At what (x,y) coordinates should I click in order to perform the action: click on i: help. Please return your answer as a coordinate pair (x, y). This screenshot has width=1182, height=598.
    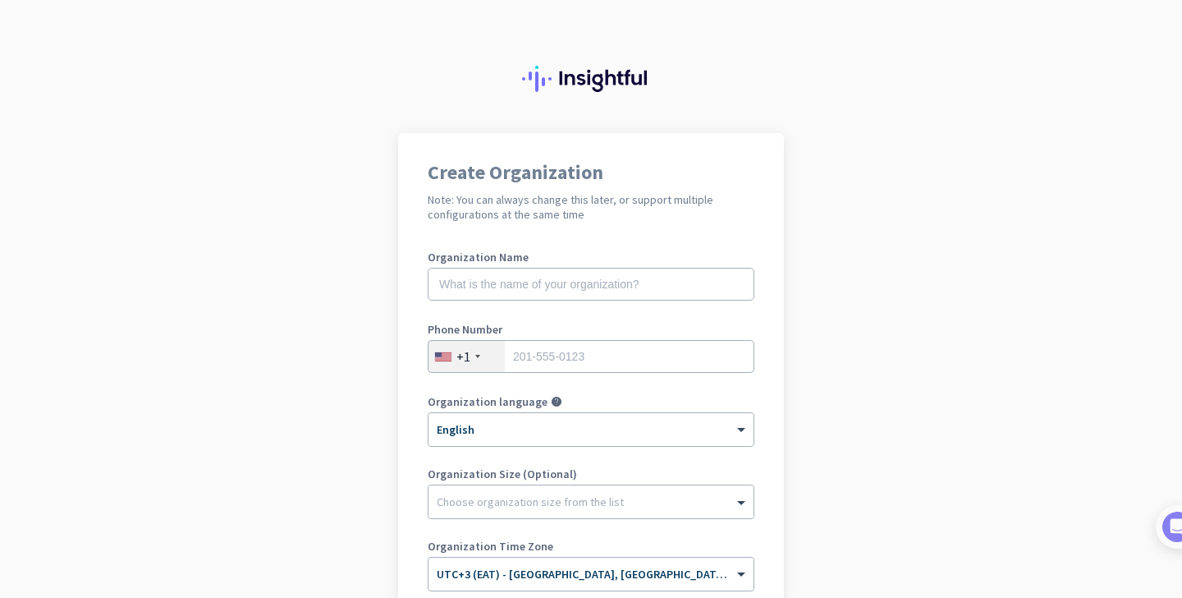
    Looking at the image, I should click on (557, 401).